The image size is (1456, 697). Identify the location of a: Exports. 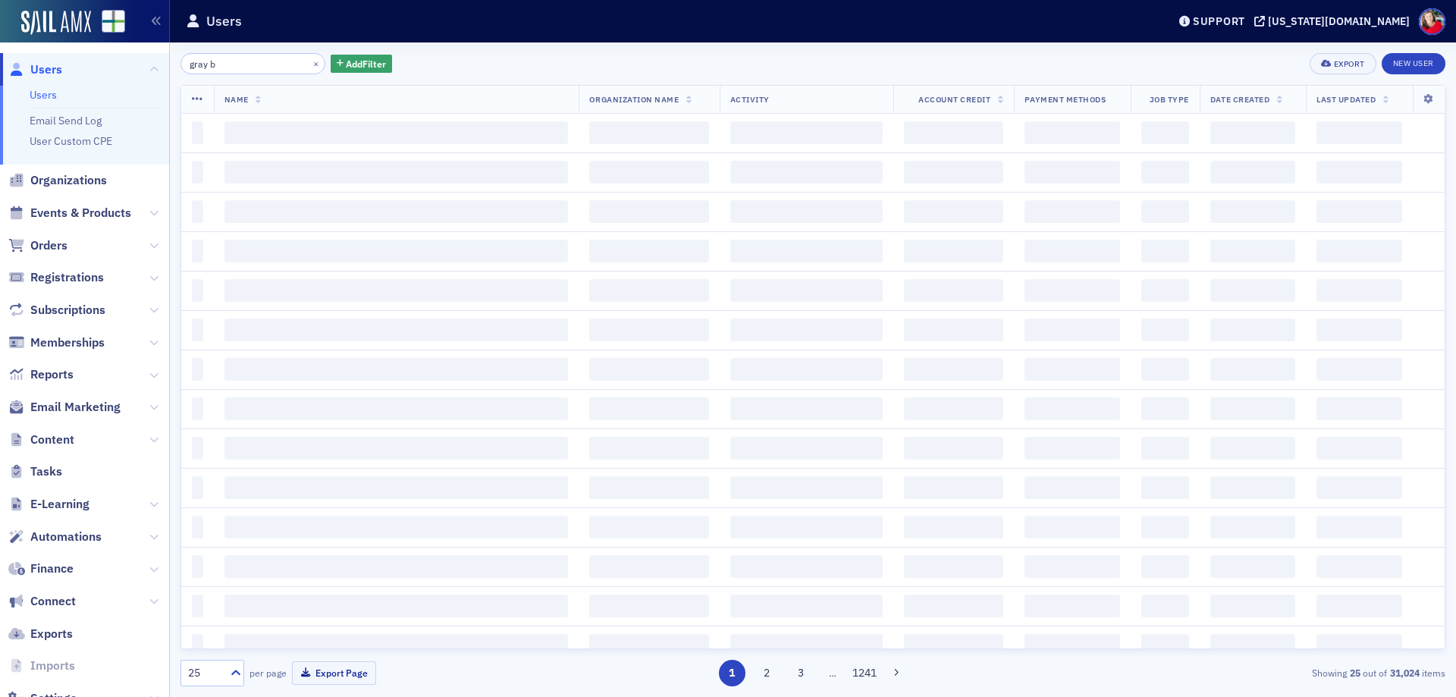
(40, 634).